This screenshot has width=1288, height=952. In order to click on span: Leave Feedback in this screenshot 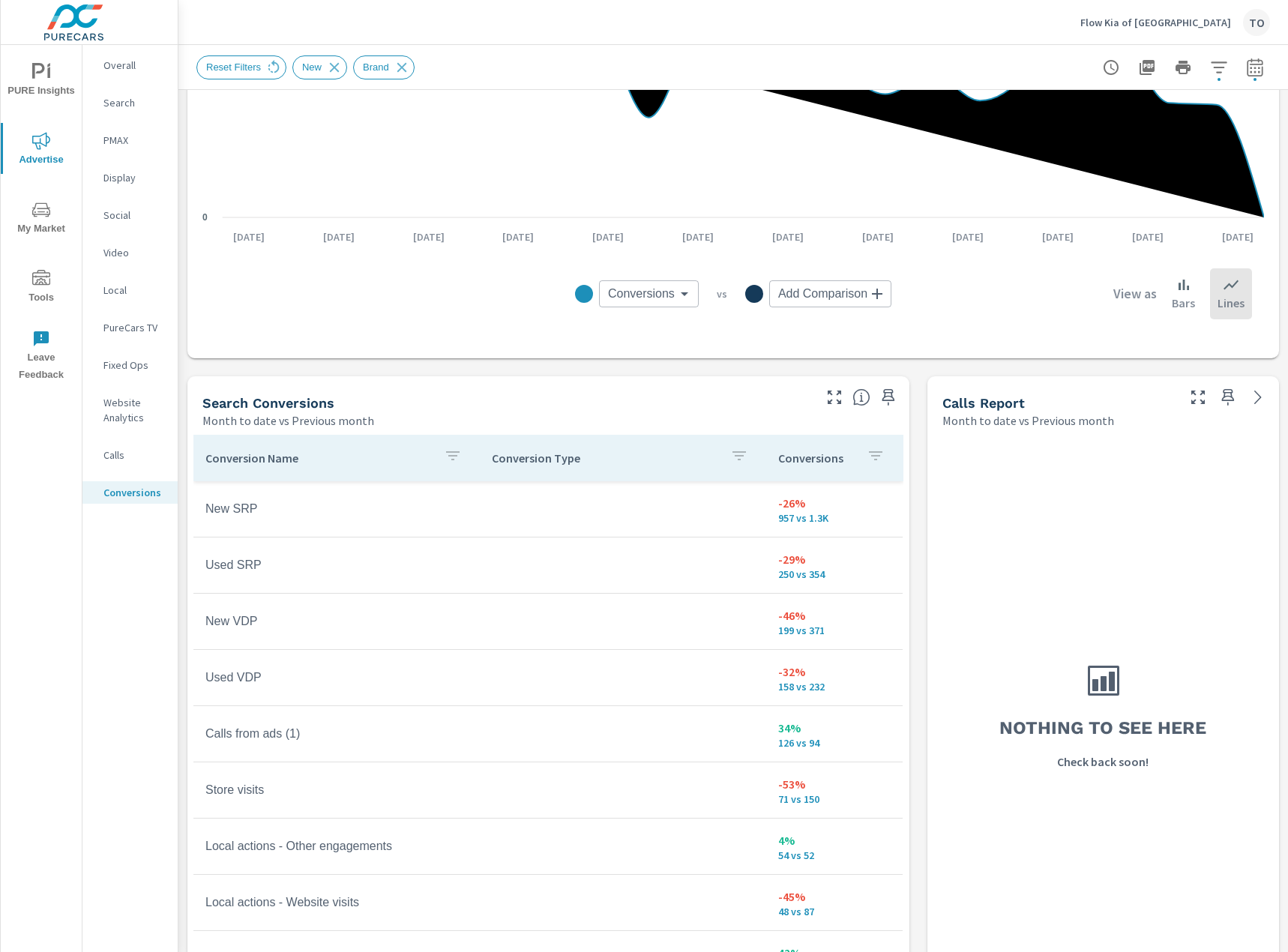, I will do `click(41, 357)`.